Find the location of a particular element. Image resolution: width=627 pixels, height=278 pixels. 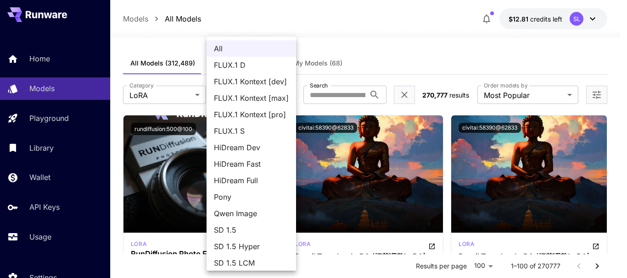

span: Pony is located at coordinates (251, 197).